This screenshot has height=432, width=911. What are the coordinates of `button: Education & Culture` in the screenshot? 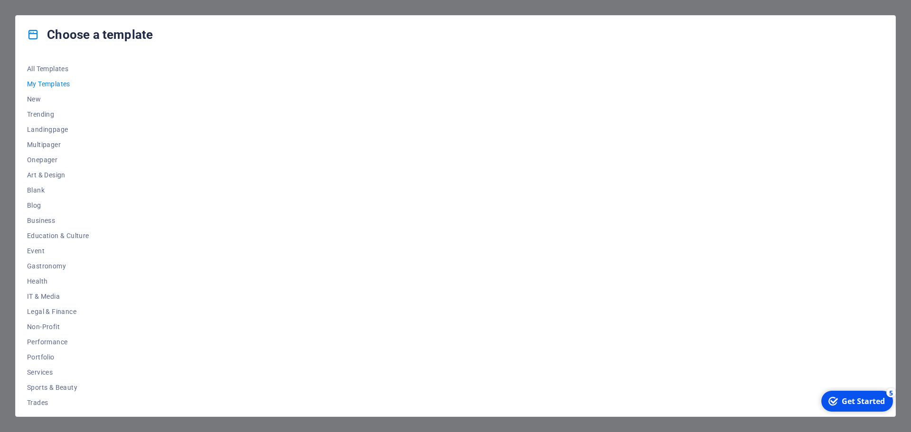 It's located at (58, 236).